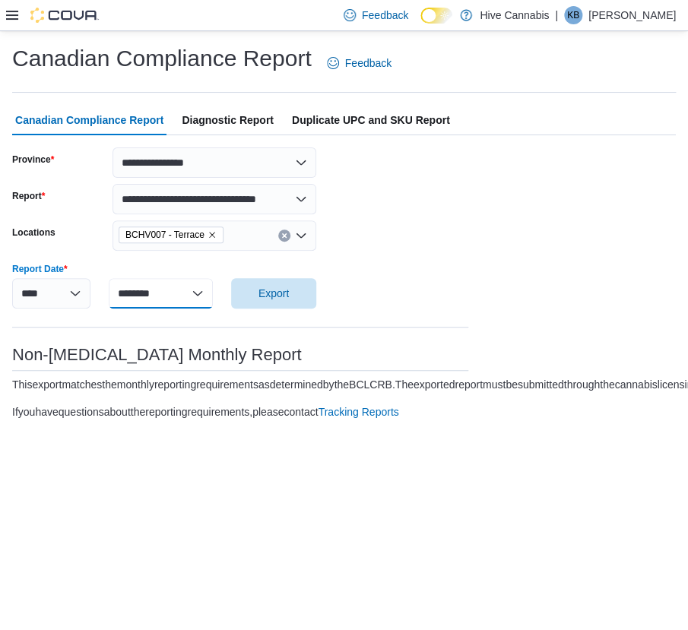 This screenshot has height=630, width=688. What do you see at coordinates (227, 120) in the screenshot?
I see `span: Diagnostic Report` at bounding box center [227, 120].